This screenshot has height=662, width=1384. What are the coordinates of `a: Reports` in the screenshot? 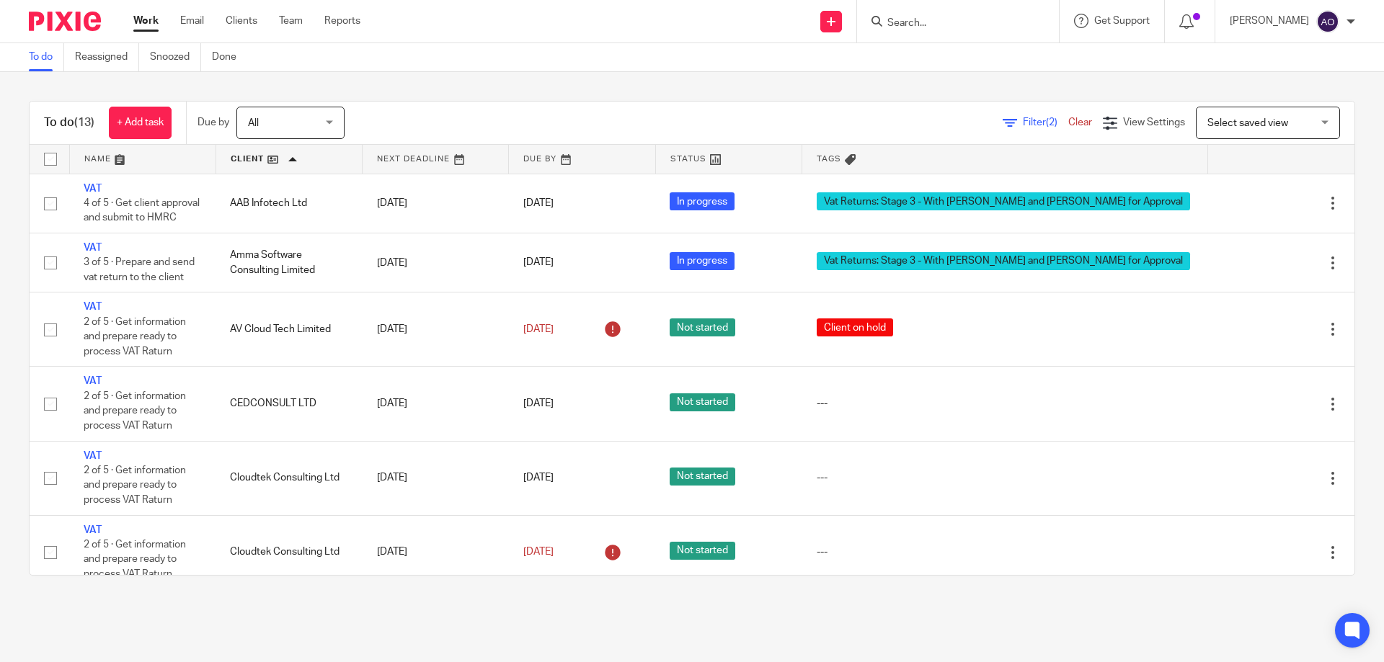 It's located at (342, 21).